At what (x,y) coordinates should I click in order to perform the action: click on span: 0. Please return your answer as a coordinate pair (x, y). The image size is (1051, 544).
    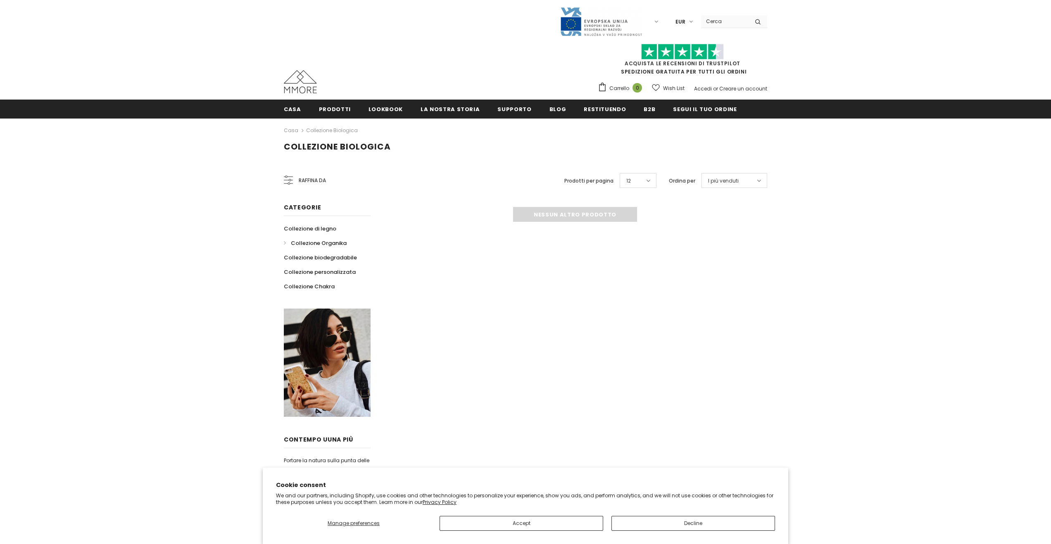
    Looking at the image, I should click on (637, 88).